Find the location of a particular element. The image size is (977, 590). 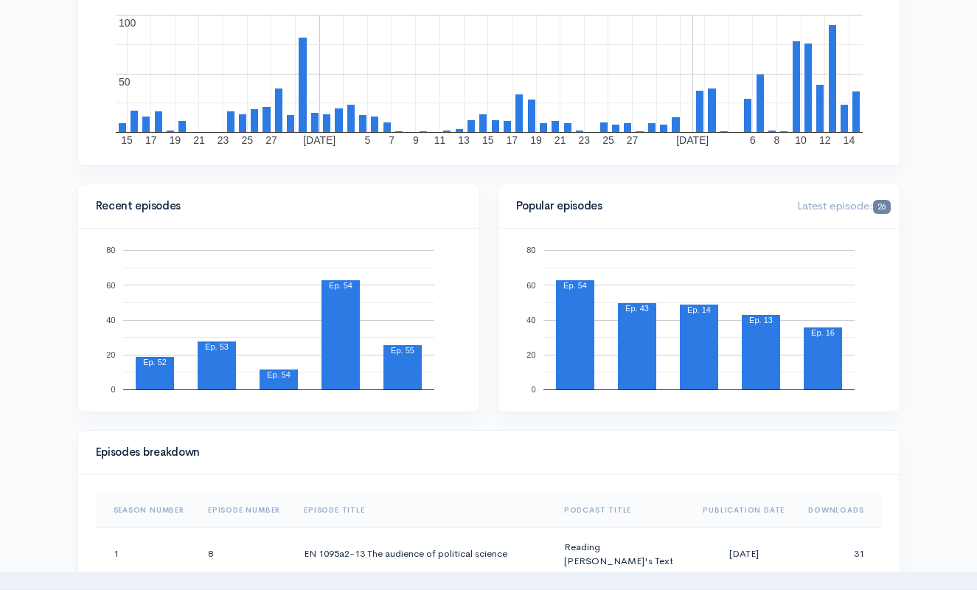

td: 1 is located at coordinates (146, 554).